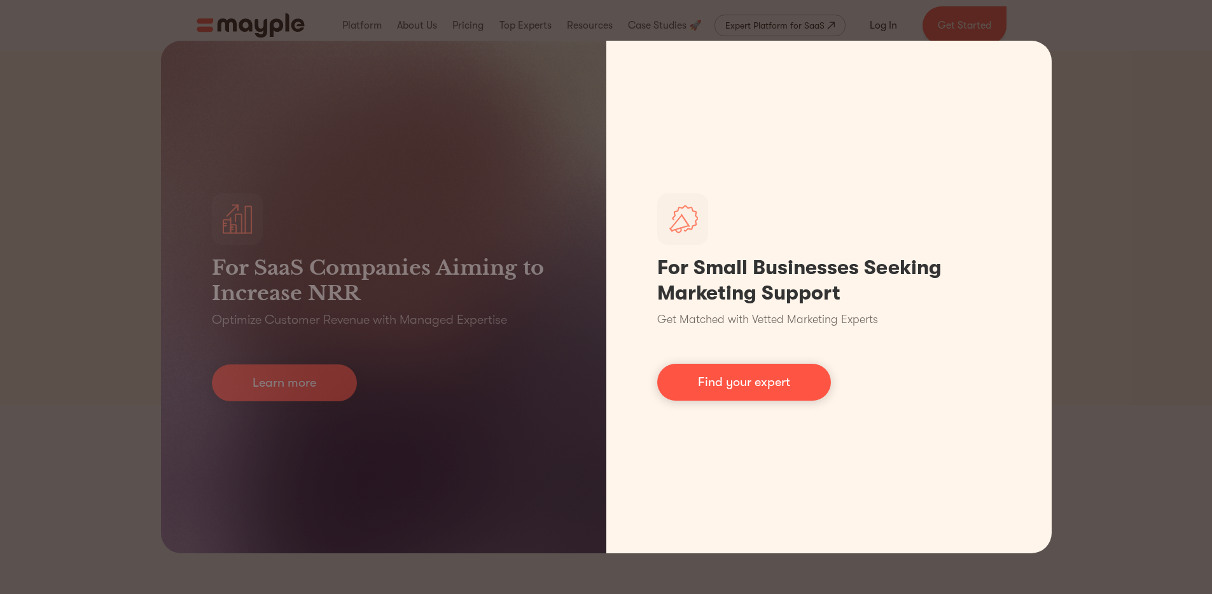 Image resolution: width=1212 pixels, height=594 pixels. Describe the element at coordinates (384, 281) in the screenshot. I see `h3: For SaaS Companies Aiming to Increase NRR` at that location.